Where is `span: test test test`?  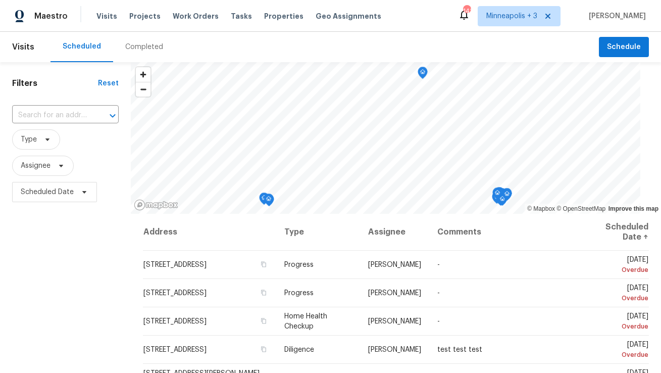
span: test test test is located at coordinates (459, 349).